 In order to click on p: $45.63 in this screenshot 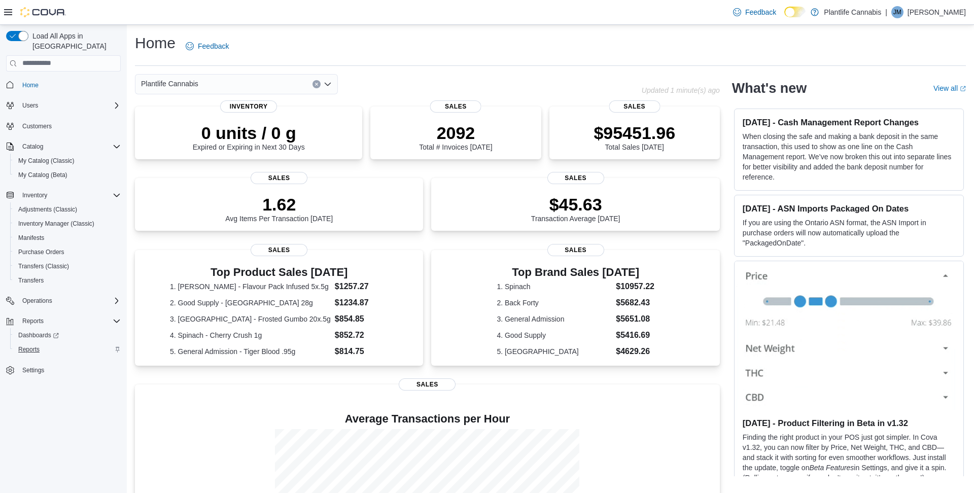, I will do `click(576, 204)`.